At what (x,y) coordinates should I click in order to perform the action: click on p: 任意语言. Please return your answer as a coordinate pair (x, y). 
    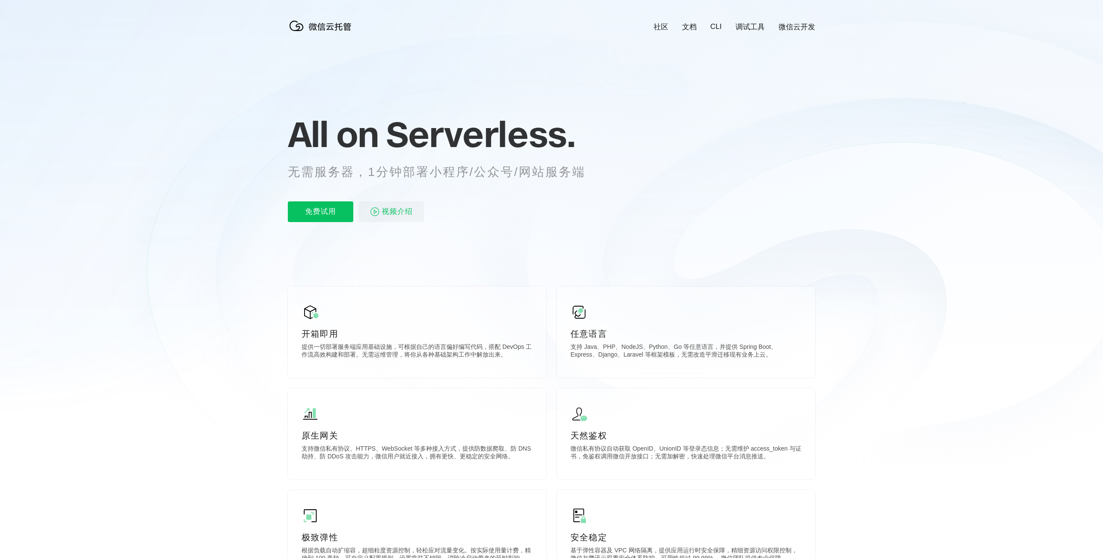
    Looking at the image, I should click on (686, 334).